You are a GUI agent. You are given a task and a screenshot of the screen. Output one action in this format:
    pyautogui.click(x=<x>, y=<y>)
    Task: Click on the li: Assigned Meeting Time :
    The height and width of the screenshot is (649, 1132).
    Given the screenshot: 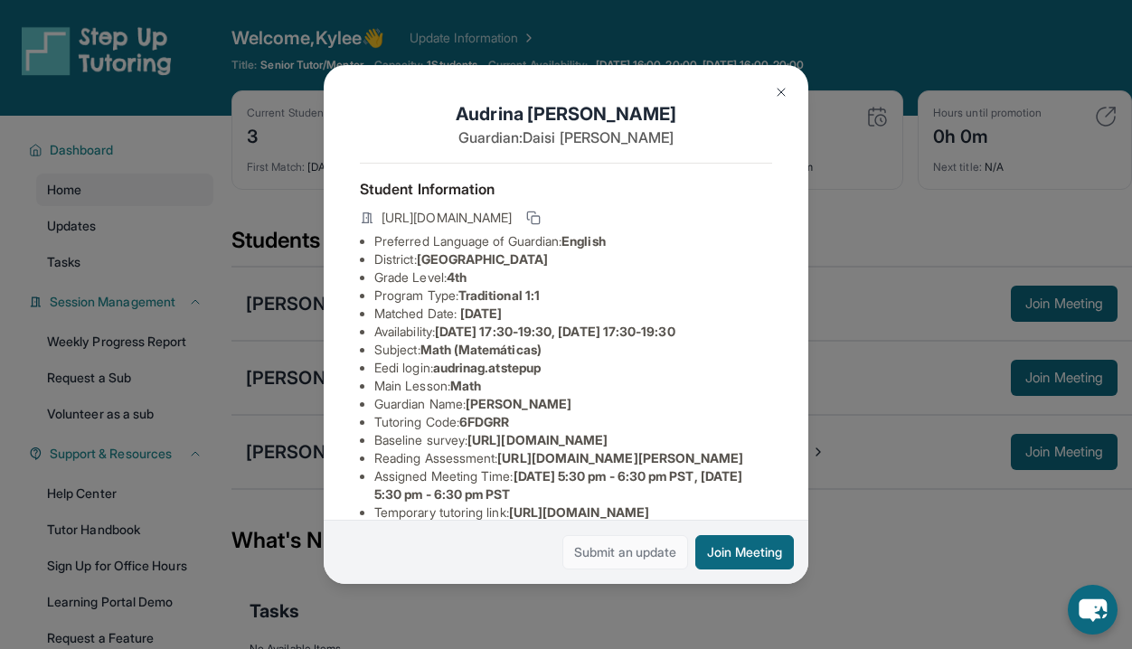 What is the action you would take?
    pyautogui.click(x=573, y=486)
    